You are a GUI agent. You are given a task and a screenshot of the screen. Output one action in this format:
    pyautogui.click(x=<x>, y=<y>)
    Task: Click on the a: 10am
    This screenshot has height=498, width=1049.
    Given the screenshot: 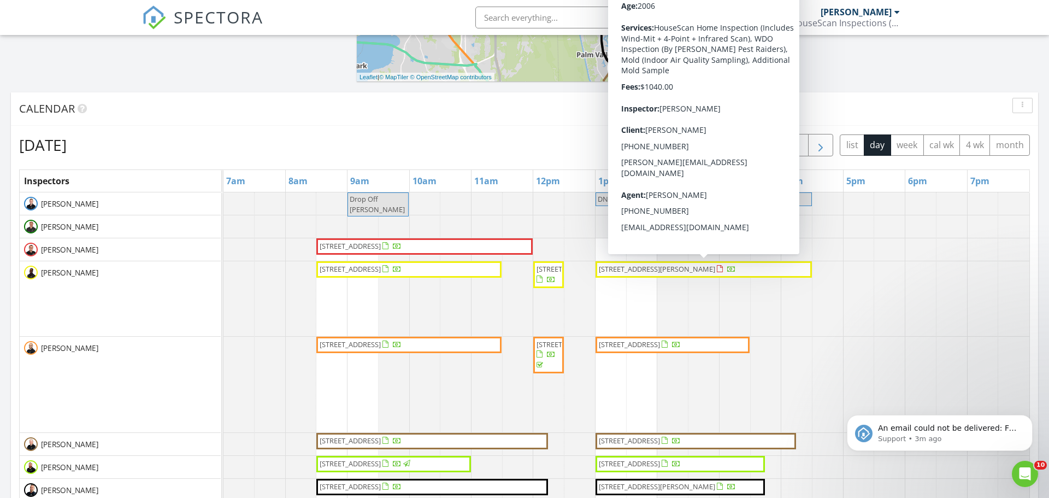 What is the action you would take?
    pyautogui.click(x=424, y=181)
    